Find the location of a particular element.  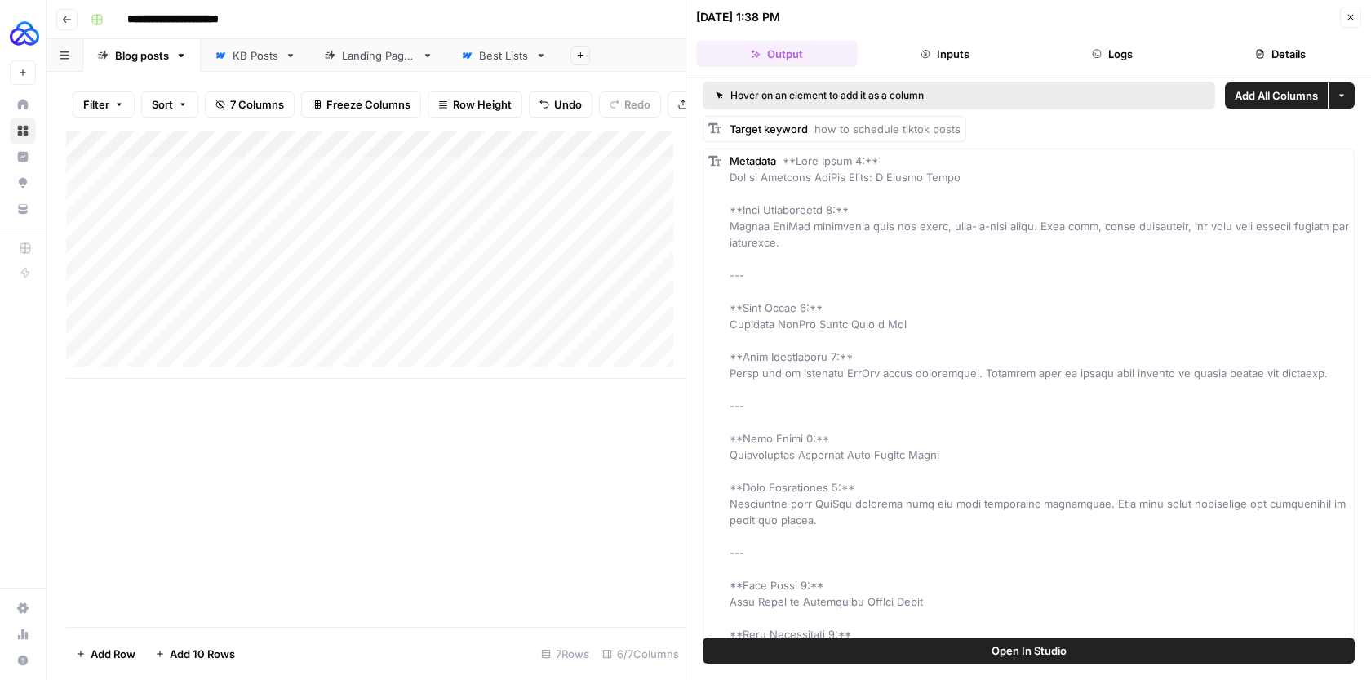

span: Row Height is located at coordinates (482, 104).